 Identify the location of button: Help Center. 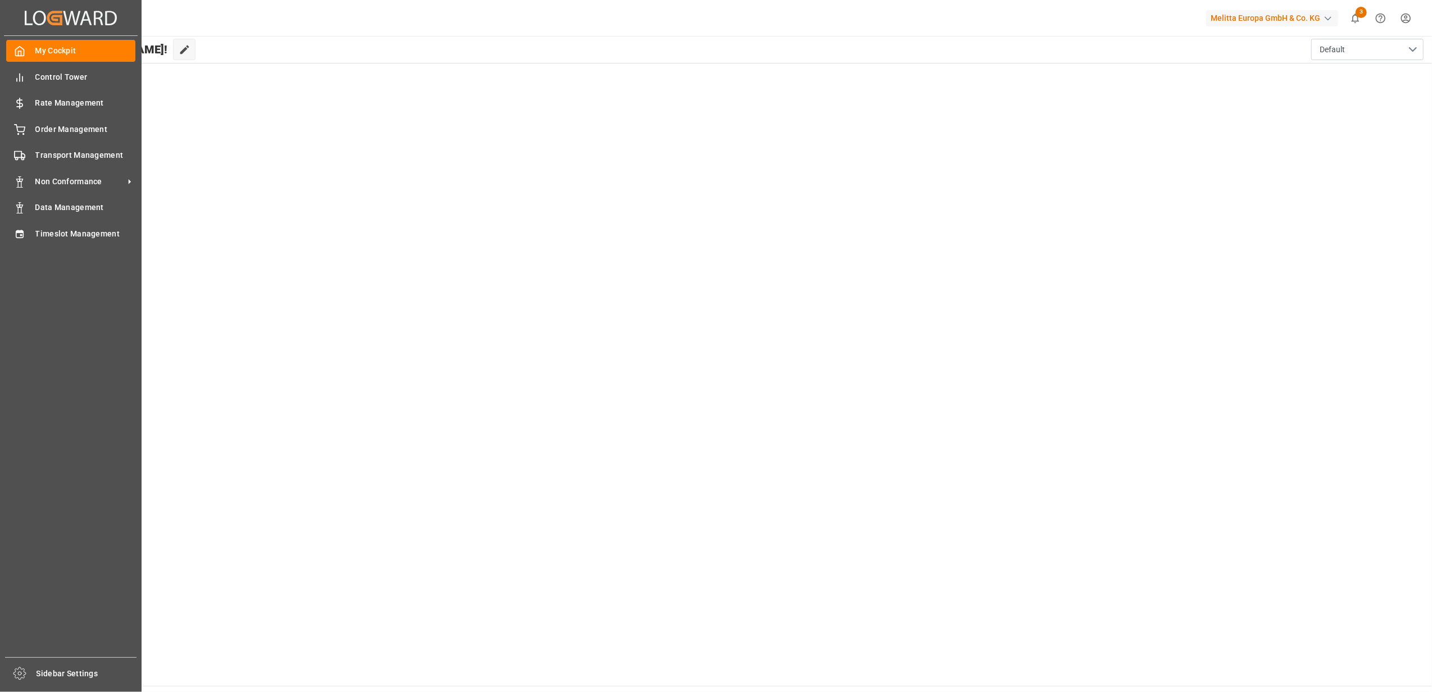
(1380, 18).